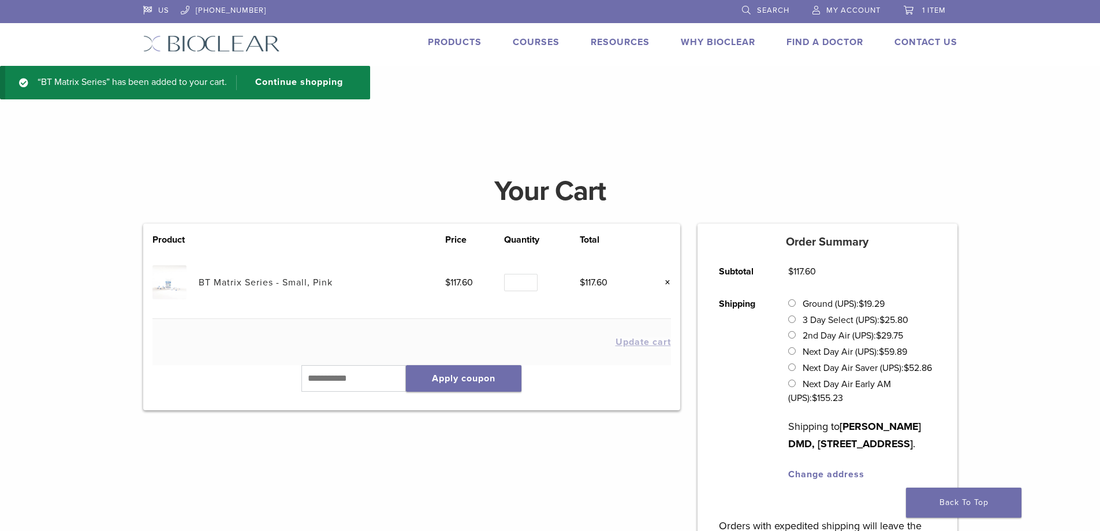 The width and height of the screenshot is (1100, 531). I want to click on a: Continue shopping, so click(294, 83).